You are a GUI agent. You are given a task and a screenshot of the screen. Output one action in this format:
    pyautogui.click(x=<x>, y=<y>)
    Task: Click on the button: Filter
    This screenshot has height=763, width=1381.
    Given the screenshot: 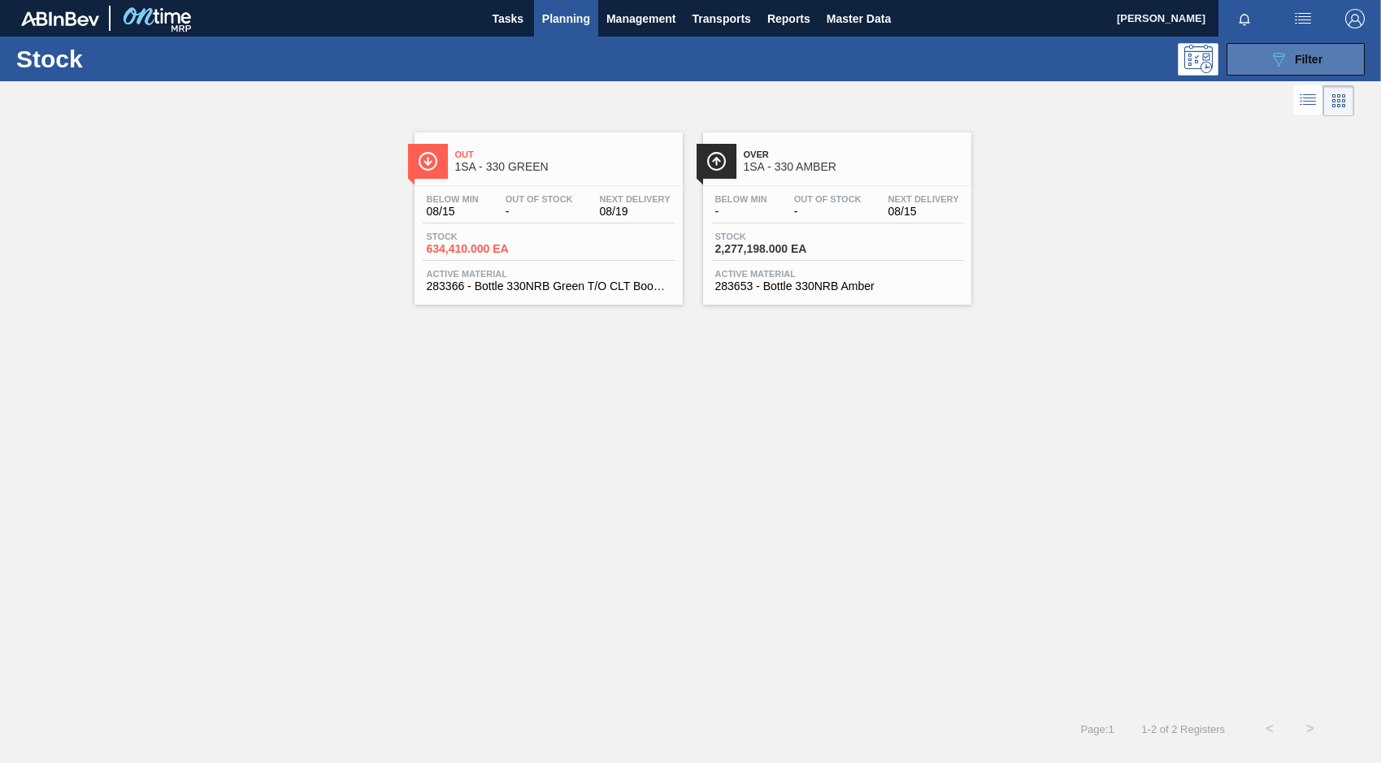 What is the action you would take?
    pyautogui.click(x=1296, y=59)
    